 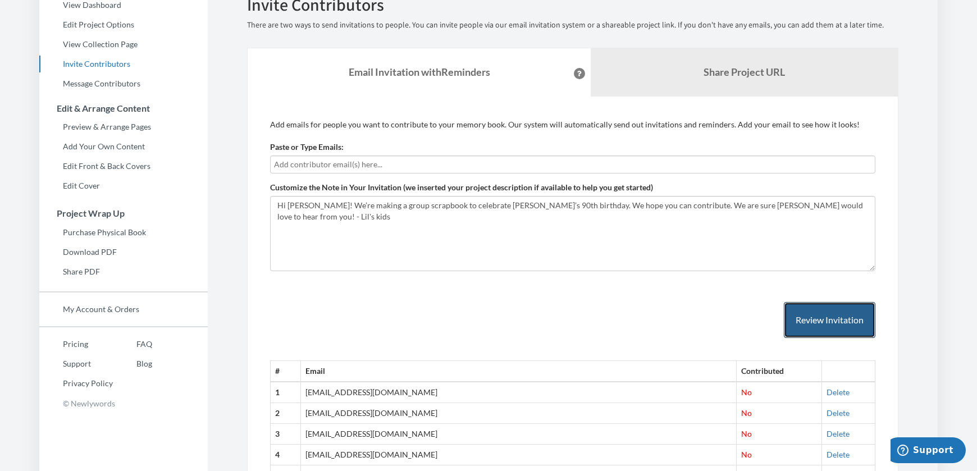 What do you see at coordinates (573, 25) in the screenshot?
I see `p: There are two ways to send invitations to people. You can invite people via our email invitation ...` at bounding box center [573, 25].